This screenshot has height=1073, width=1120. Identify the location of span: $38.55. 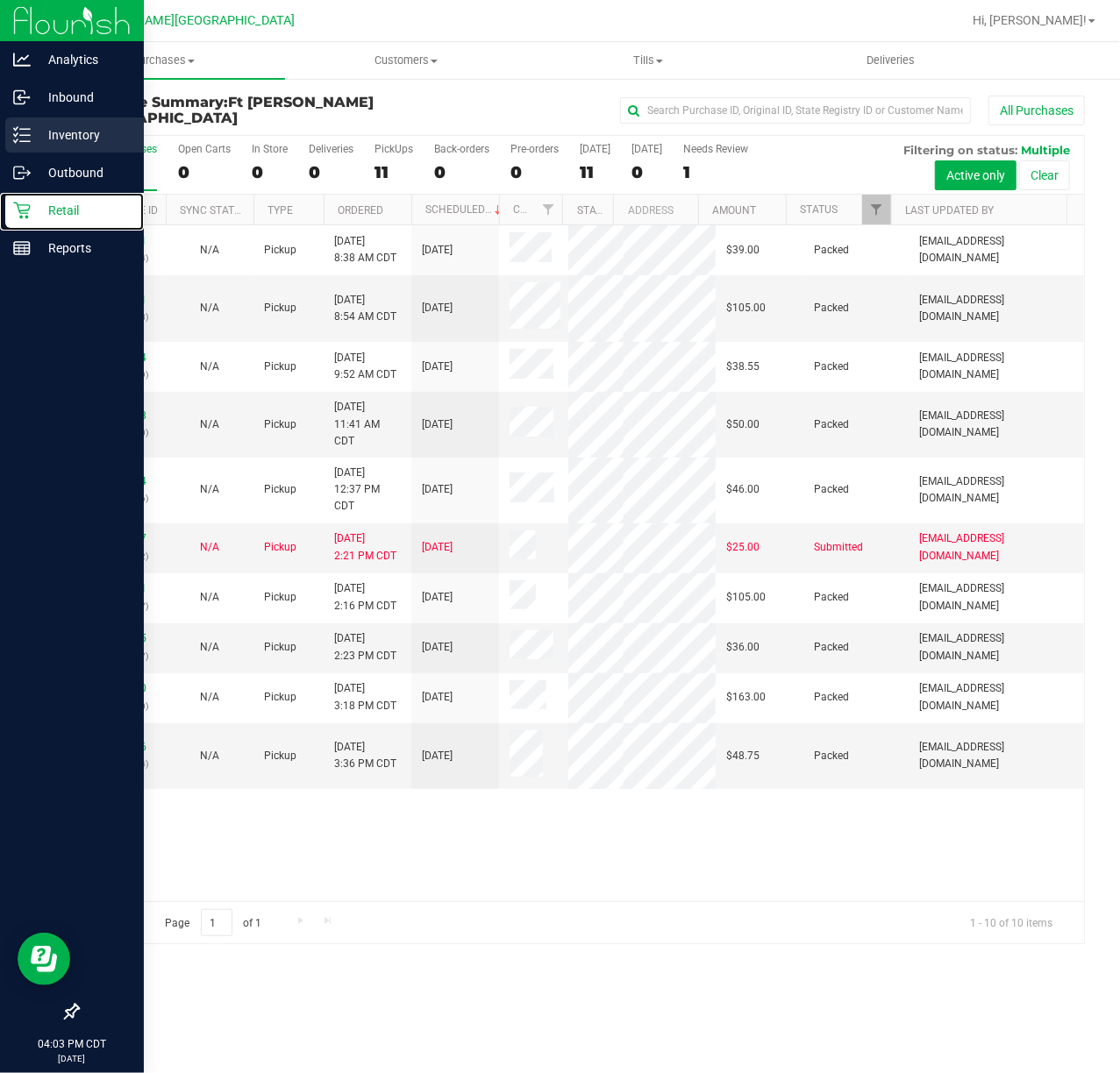
(743, 366).